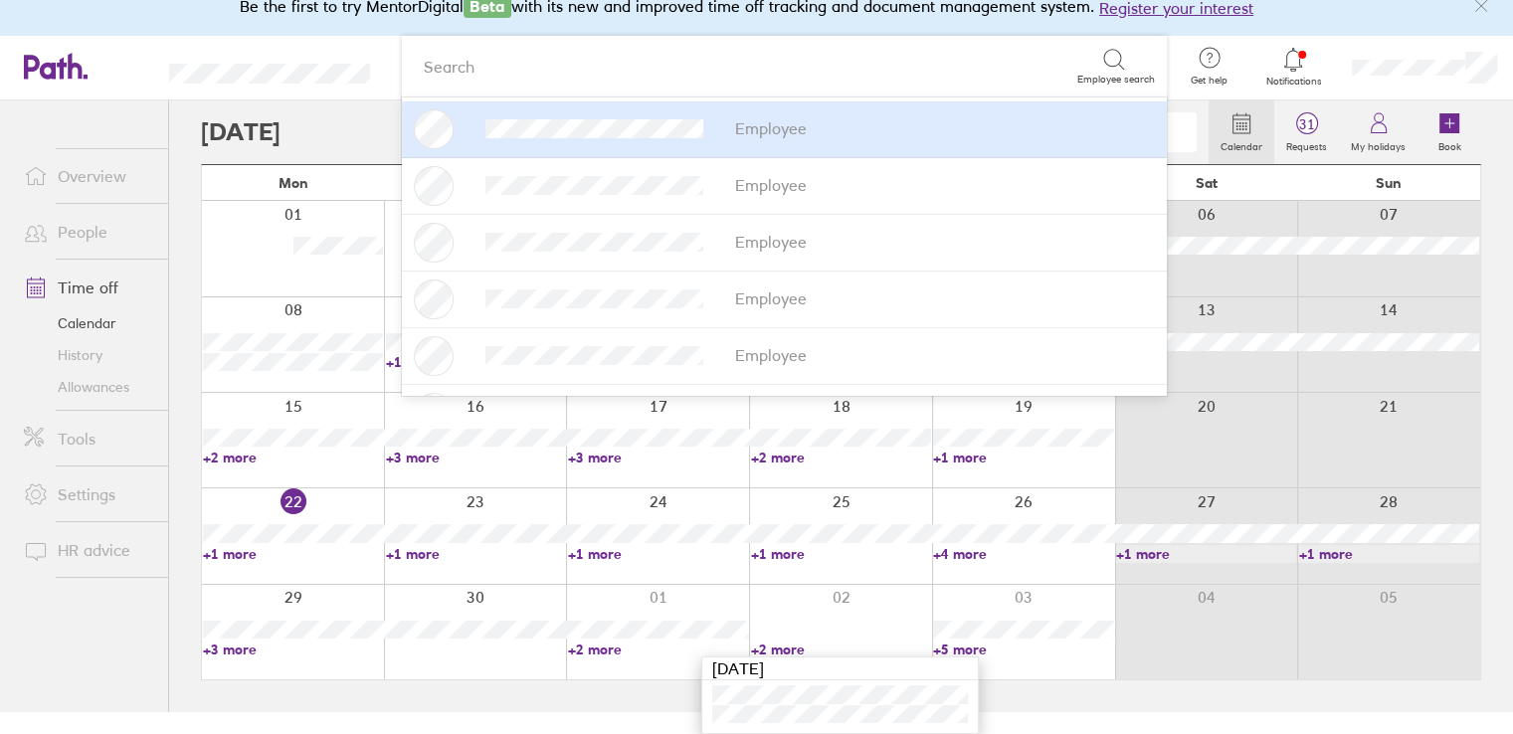  Describe the element at coordinates (1377, 144) in the screenshot. I see `label: My holidays` at that location.